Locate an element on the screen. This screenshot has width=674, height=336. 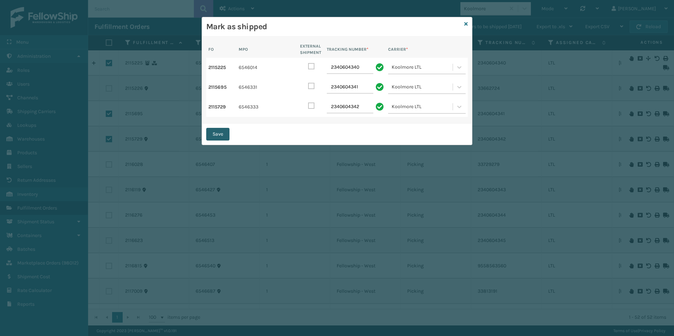
div: FO is located at coordinates (223, 49).